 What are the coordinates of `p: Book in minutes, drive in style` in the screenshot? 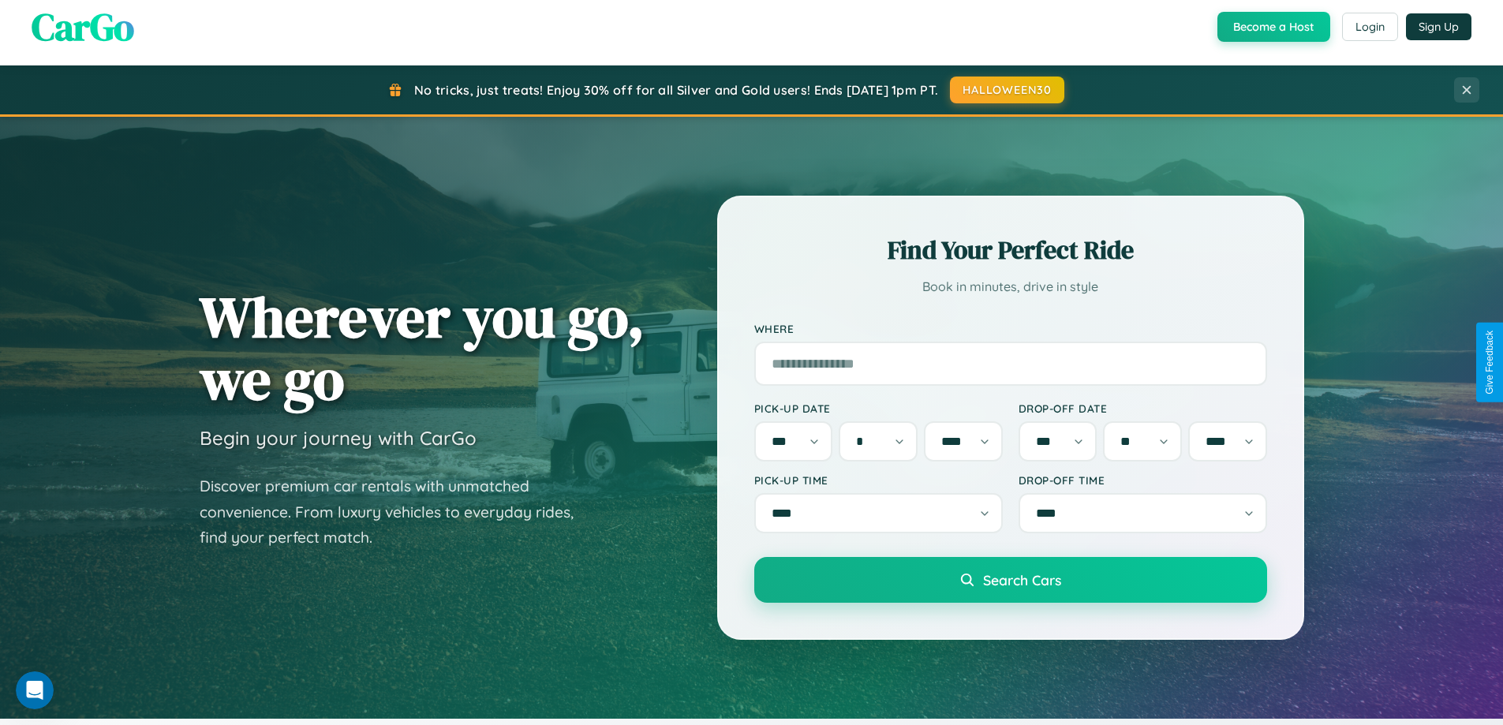 It's located at (1010, 286).